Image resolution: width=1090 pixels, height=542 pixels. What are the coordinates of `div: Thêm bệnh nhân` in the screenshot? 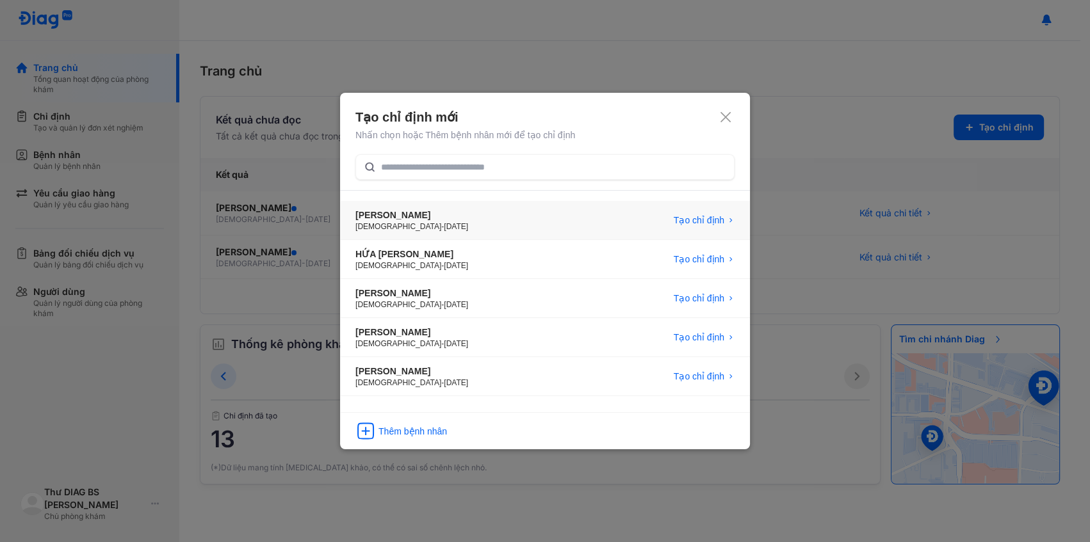 It's located at (412, 432).